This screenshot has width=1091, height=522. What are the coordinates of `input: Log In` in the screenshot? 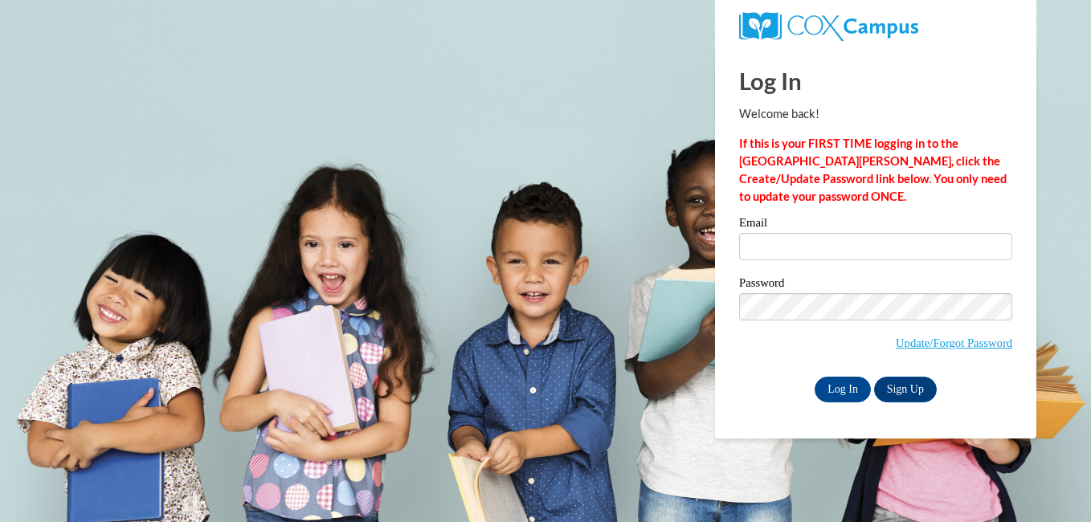 It's located at (843, 390).